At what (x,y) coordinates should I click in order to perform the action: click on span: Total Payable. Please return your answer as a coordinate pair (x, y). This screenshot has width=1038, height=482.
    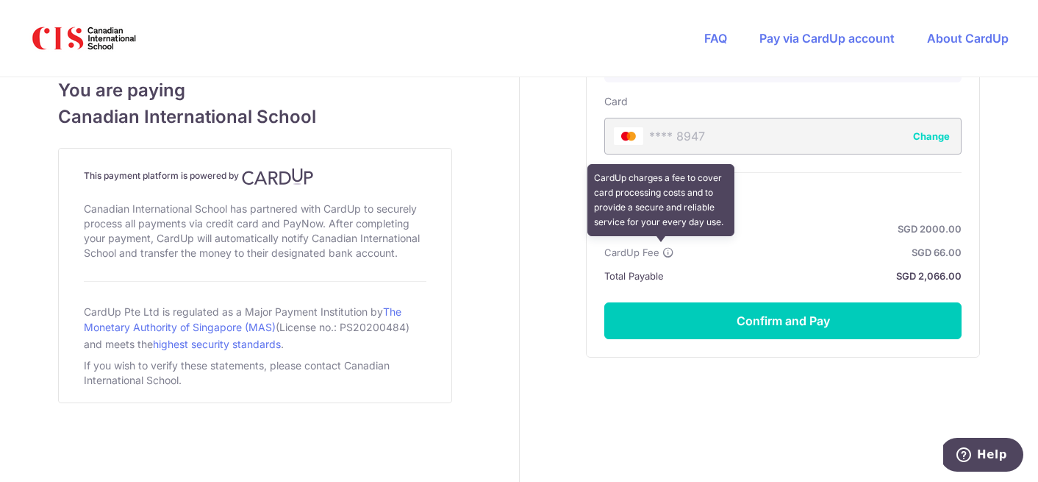
    Looking at the image, I should click on (634, 276).